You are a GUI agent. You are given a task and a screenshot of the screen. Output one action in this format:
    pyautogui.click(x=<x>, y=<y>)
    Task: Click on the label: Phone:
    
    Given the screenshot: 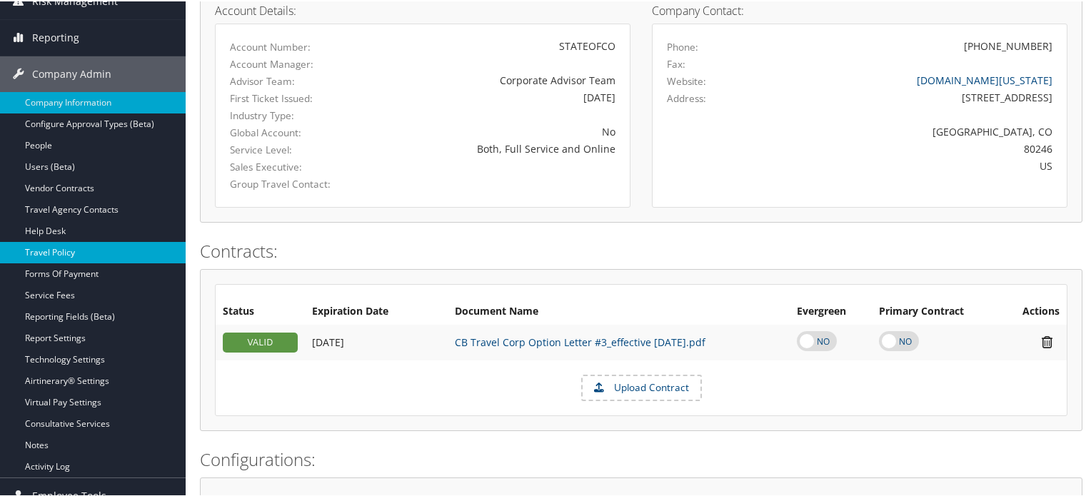 What is the action you would take?
    pyautogui.click(x=682, y=46)
    